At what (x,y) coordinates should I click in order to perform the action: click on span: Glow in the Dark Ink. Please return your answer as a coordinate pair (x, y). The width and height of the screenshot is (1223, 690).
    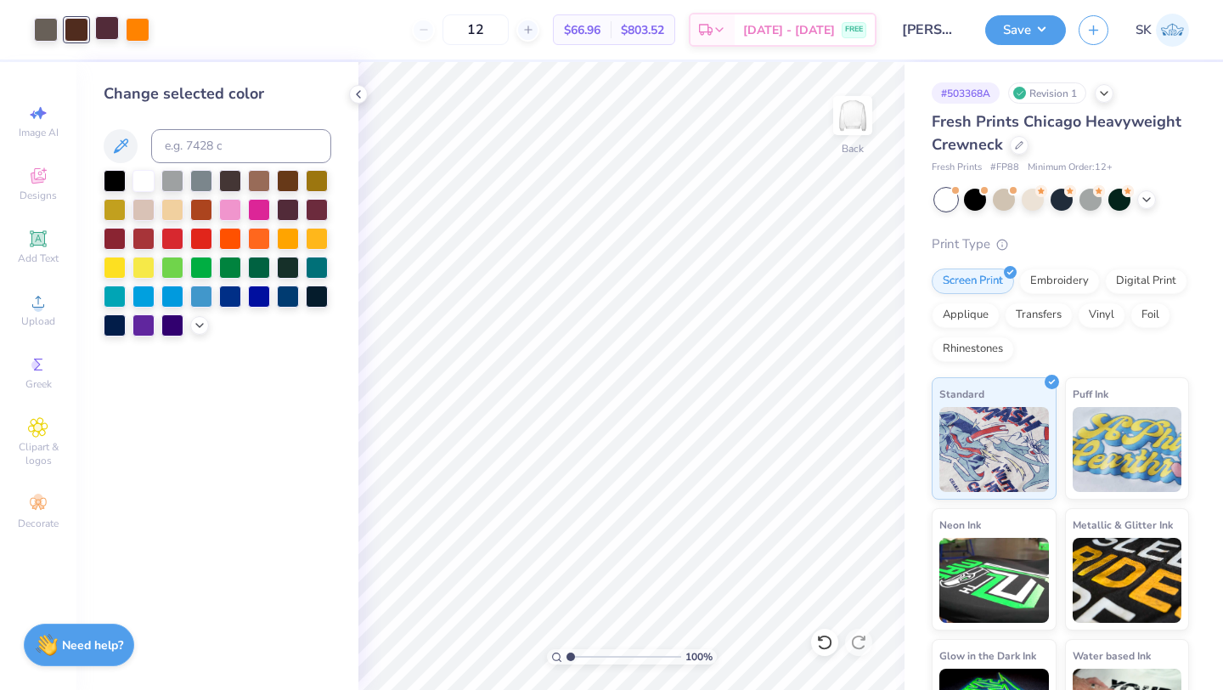
    Looking at the image, I should click on (988, 655).